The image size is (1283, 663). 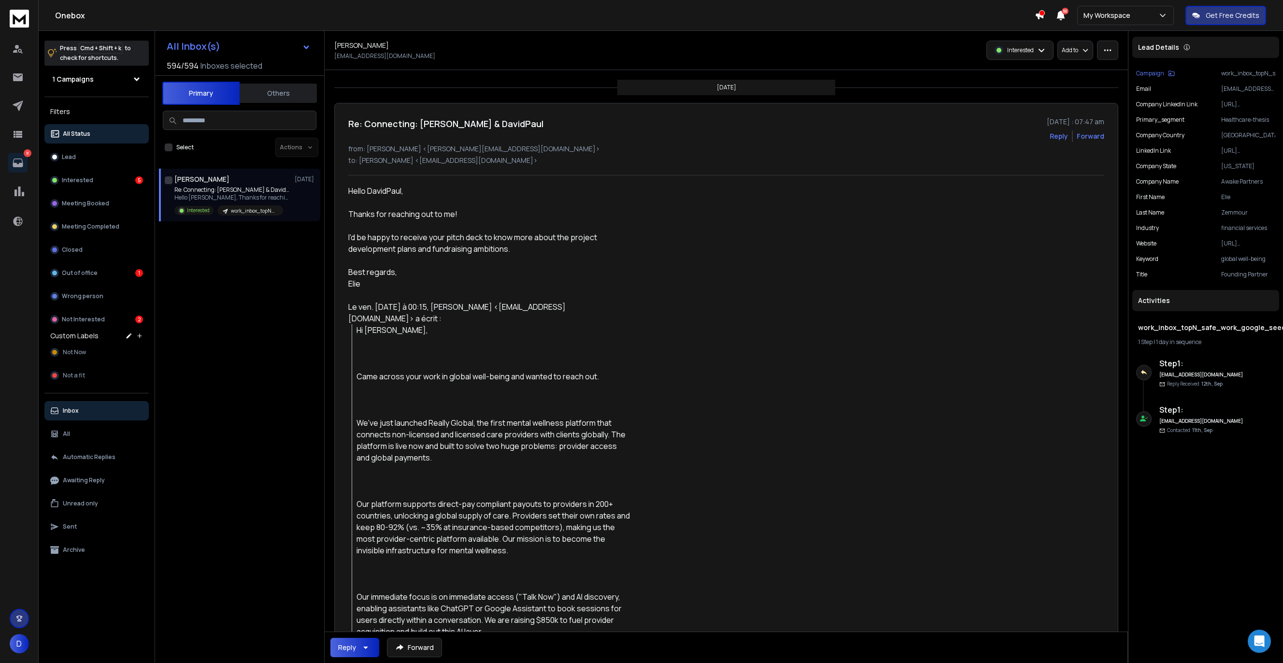 I want to click on button: Automatic Replies, so click(x=97, y=457).